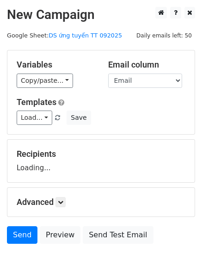 The image size is (202, 272). Describe the element at coordinates (85, 35) in the screenshot. I see `a: DS ứng tuyển TT 092025` at that location.